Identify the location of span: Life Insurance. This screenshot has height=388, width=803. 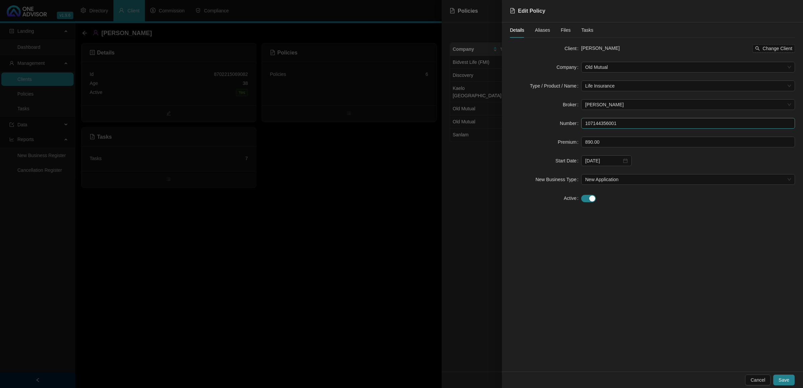
(688, 86).